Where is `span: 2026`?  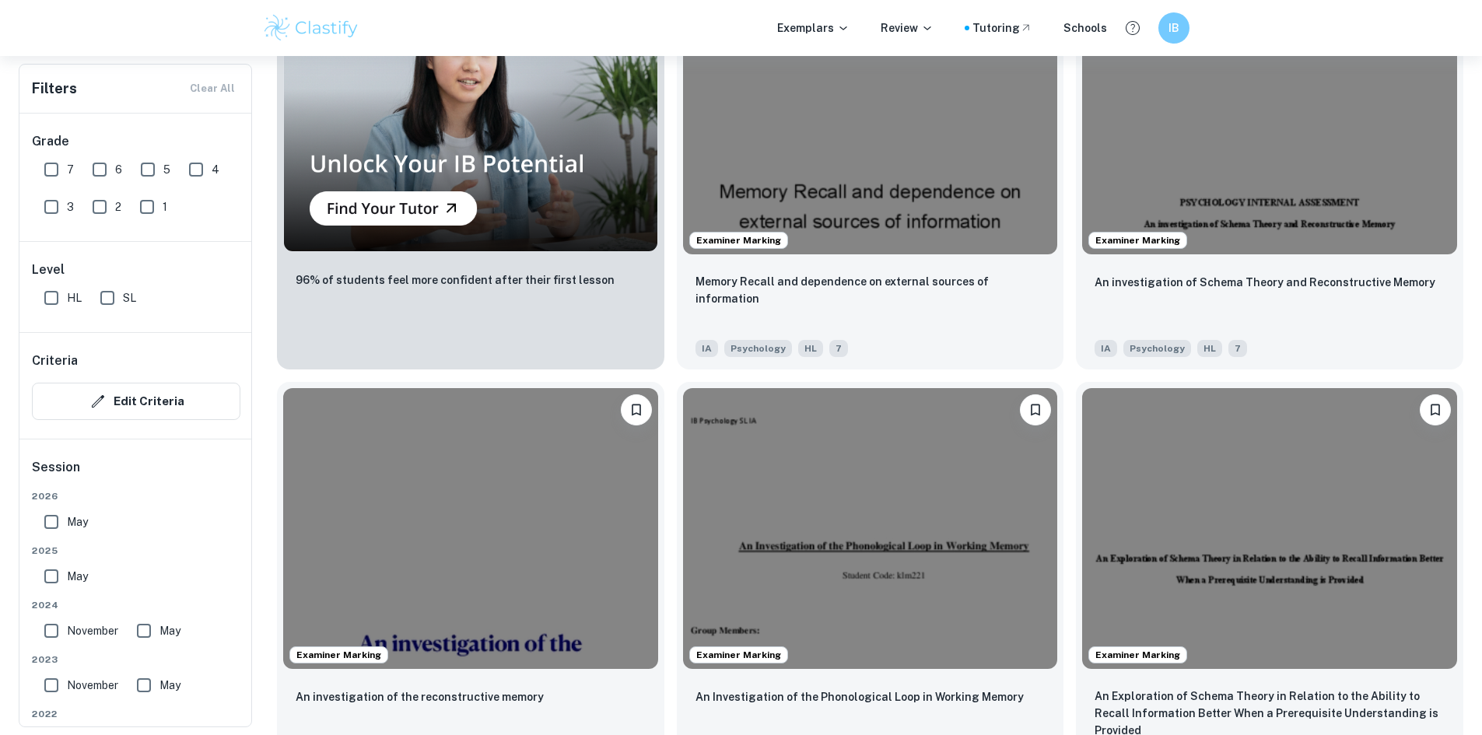 span: 2026 is located at coordinates (136, 496).